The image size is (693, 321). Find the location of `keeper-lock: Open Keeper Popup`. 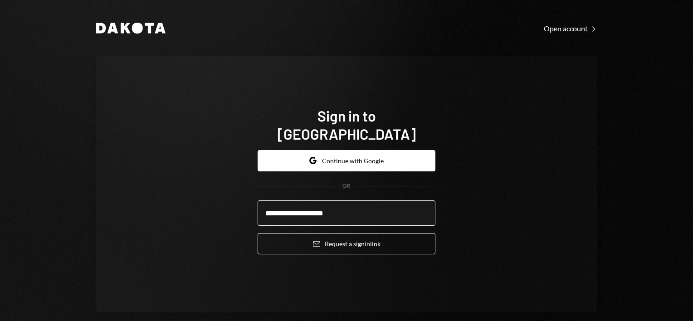

keeper-lock: Open Keeper Popup is located at coordinates (422, 213).